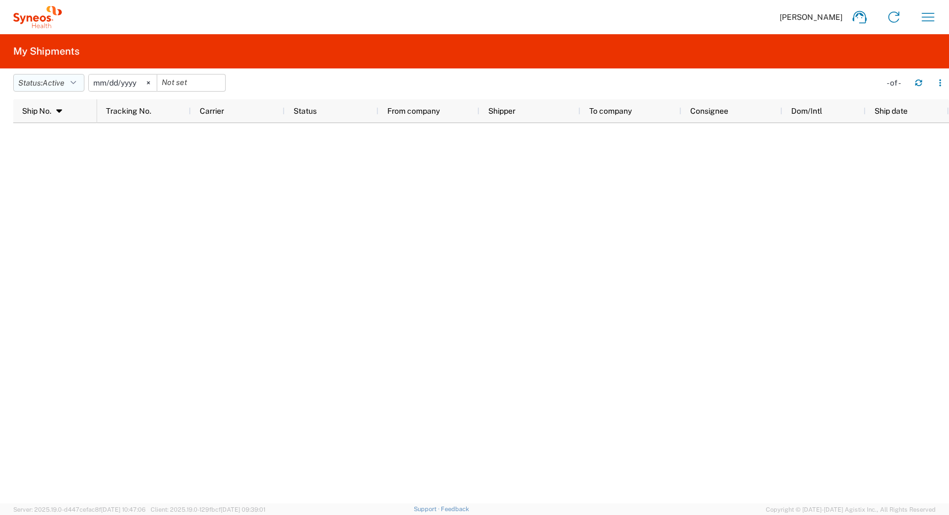 The height and width of the screenshot is (515, 949). What do you see at coordinates (413, 111) in the screenshot?
I see `span: From company` at bounding box center [413, 111].